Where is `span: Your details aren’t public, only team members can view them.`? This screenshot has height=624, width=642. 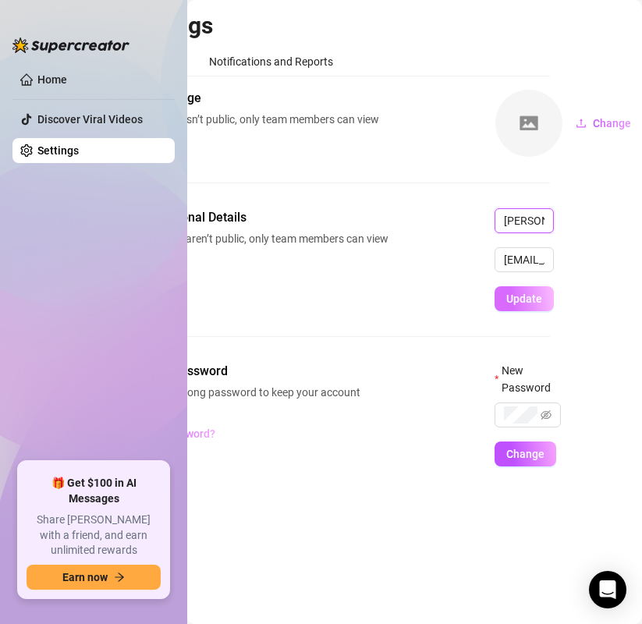 span: Your details aren’t public, only team members can view them. is located at coordinates (258, 247).